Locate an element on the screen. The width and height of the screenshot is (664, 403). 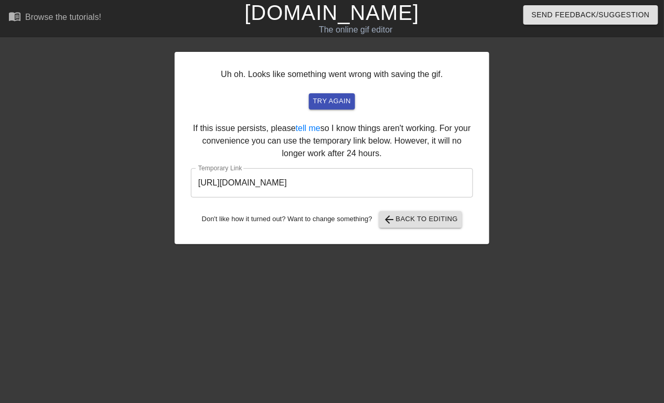
button: Send Feedback/Suggestion is located at coordinates (591, 15).